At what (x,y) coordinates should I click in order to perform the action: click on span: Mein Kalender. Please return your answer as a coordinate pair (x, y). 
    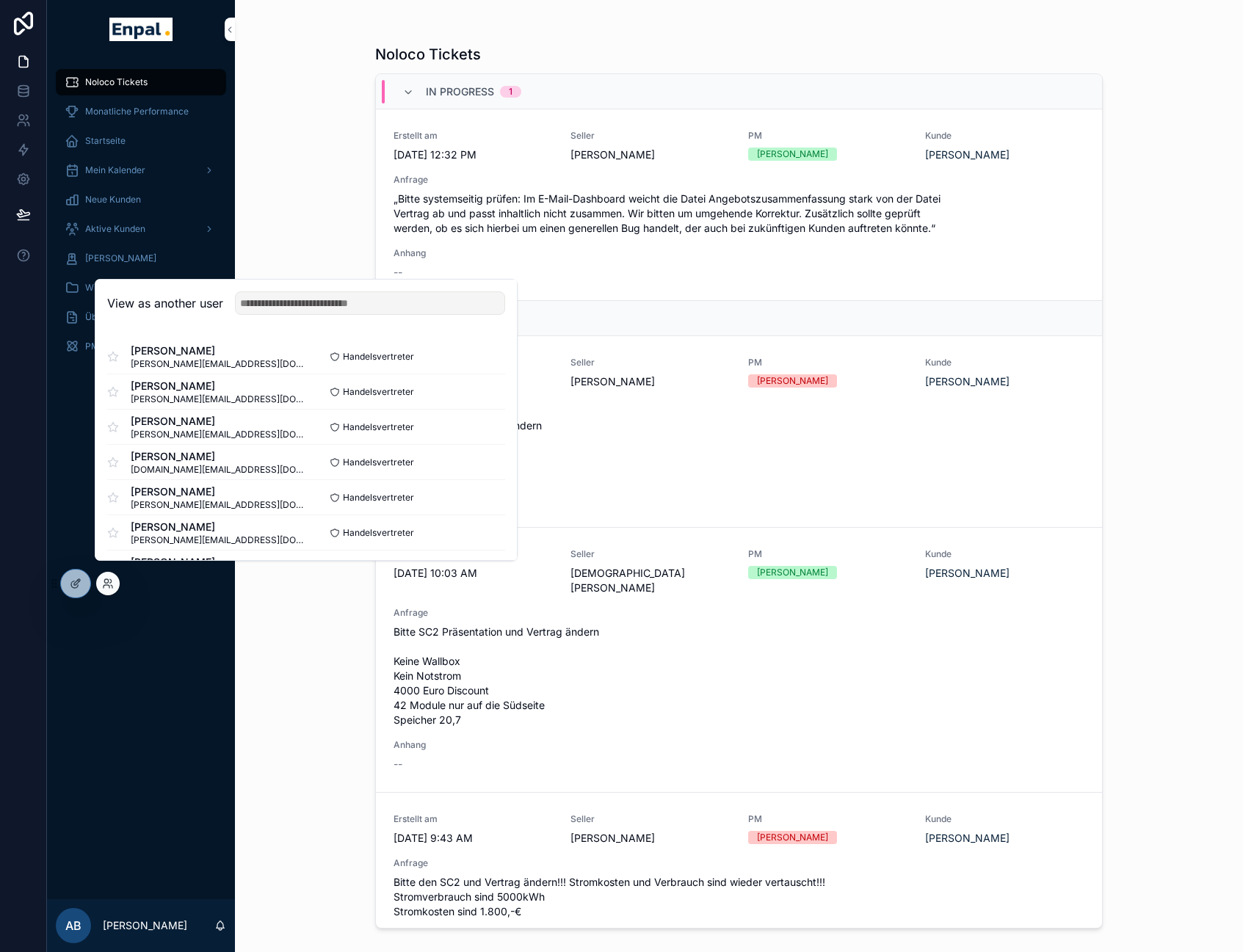
    Looking at the image, I should click on (115, 170).